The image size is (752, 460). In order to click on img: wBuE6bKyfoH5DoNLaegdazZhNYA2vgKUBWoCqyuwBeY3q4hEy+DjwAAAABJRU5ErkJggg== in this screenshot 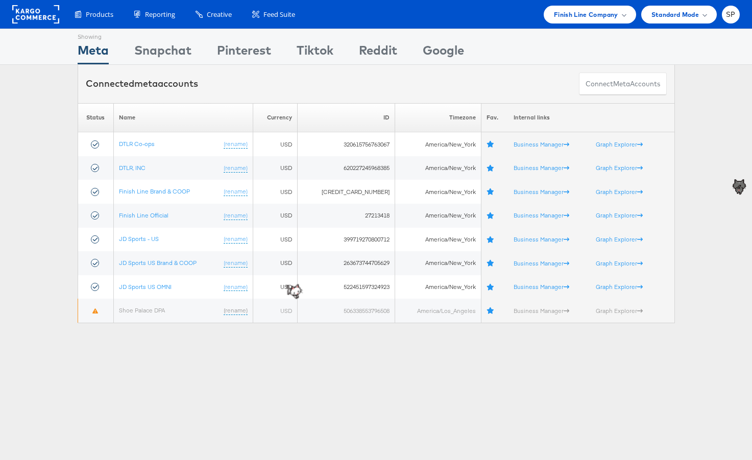, I will do `click(739, 189)`.